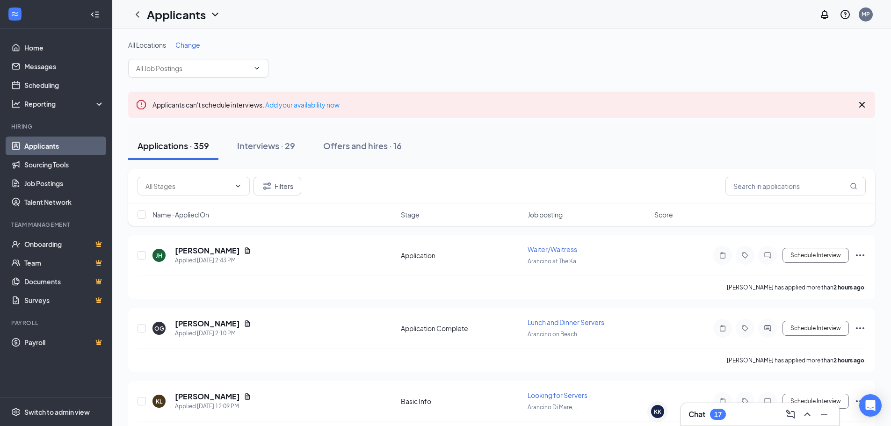  What do you see at coordinates (791, 415) in the screenshot?
I see `button: ComposeMessage` at bounding box center [791, 415].